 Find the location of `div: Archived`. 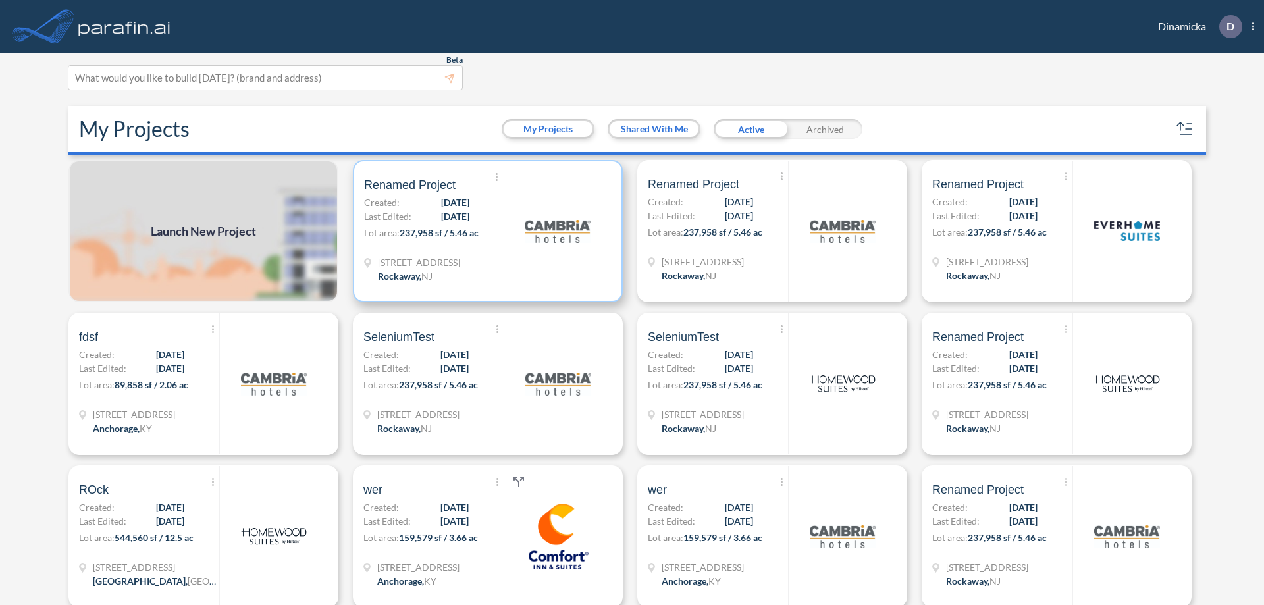

div: Archived is located at coordinates (825, 129).